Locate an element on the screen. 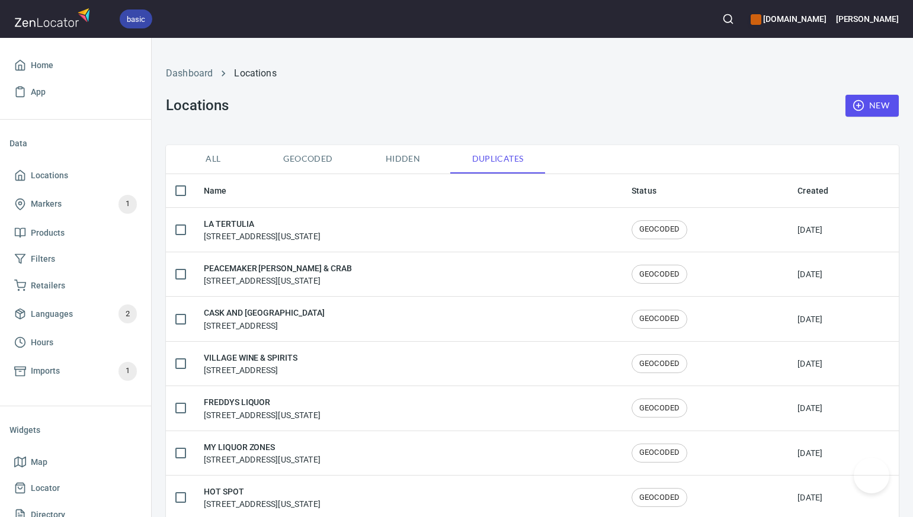 The image size is (913, 517). a: Hours is located at coordinates (75, 342).